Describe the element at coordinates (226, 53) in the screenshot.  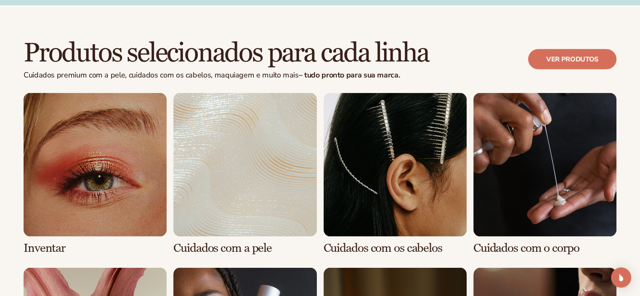
I see `font: Produtos selecionados para cada linha` at that location.